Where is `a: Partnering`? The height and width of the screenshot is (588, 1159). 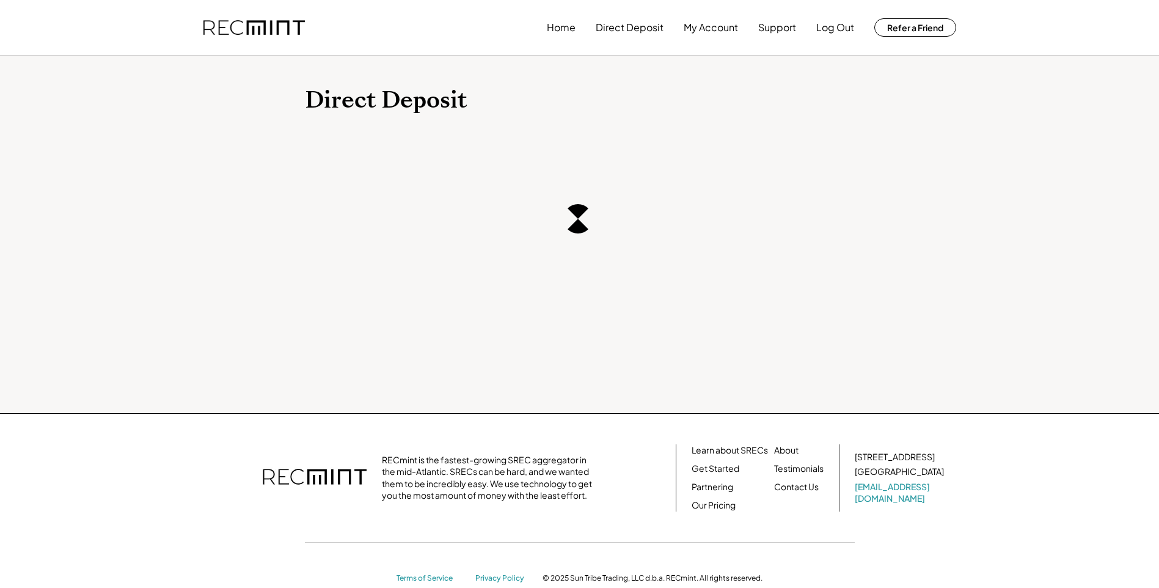
a: Partnering is located at coordinates (713, 487).